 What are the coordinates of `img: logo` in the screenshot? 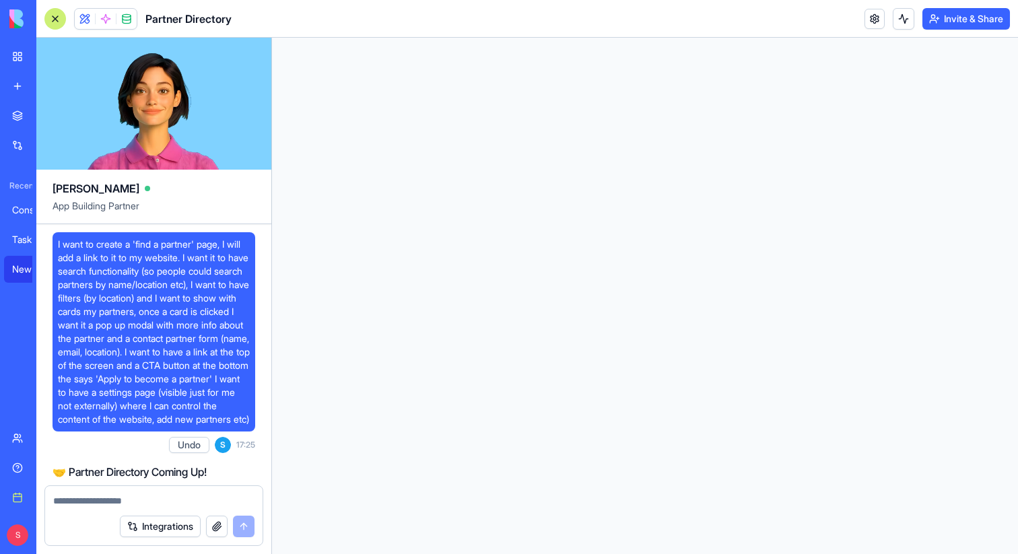 It's located at (51, 19).